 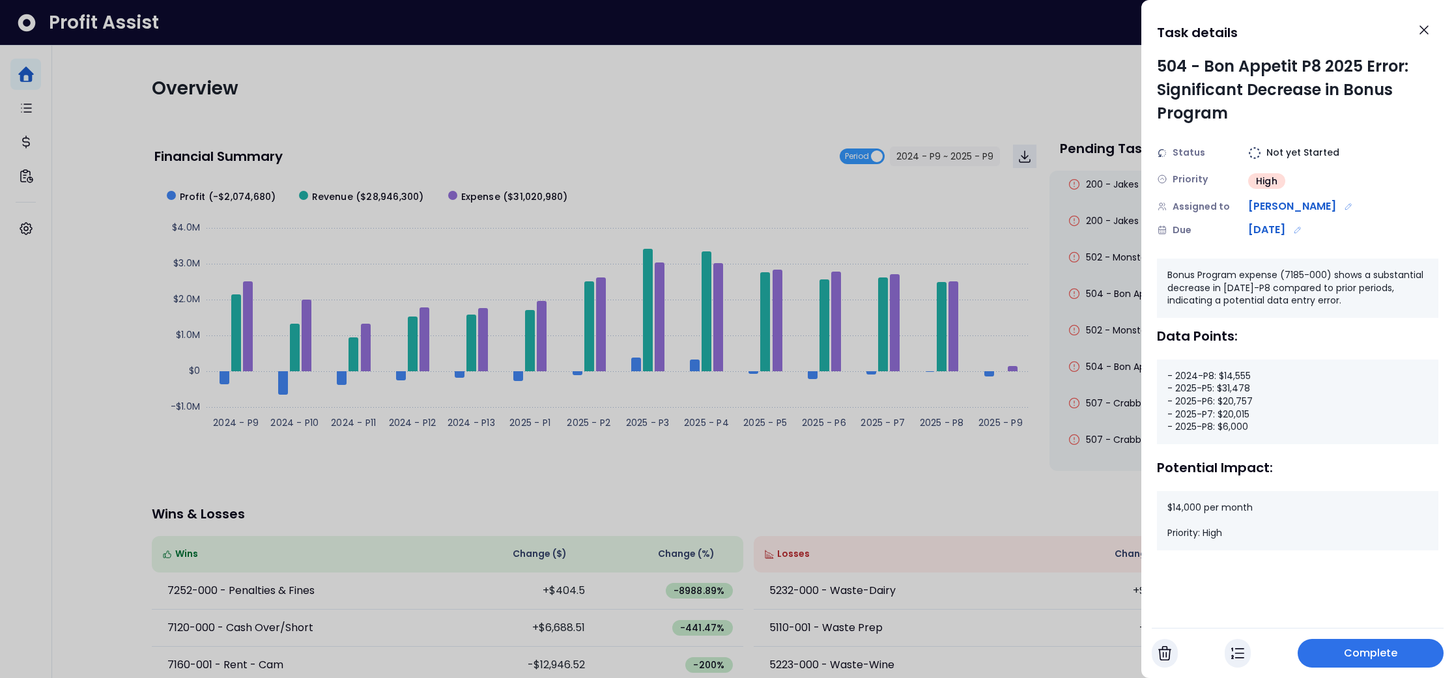 What do you see at coordinates (1181, 230) in the screenshot?
I see `span: Due` at bounding box center [1181, 230].